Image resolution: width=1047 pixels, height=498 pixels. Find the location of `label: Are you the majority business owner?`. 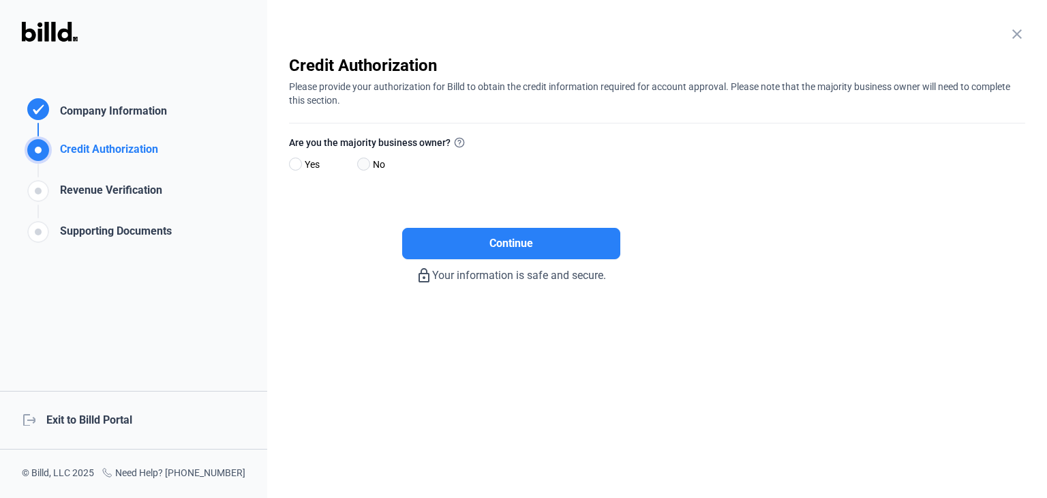

label: Are you the majority business owner? is located at coordinates (511, 144).